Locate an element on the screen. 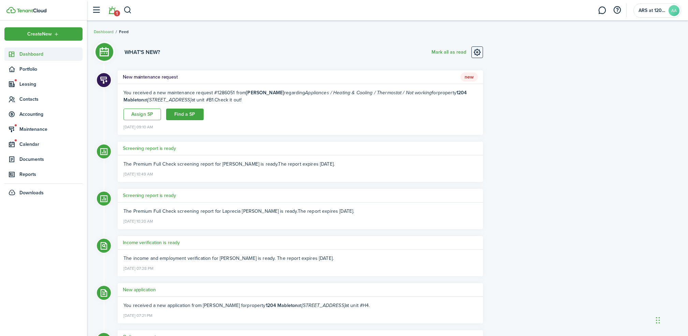 The image size is (688, 336). span: Create New is located at coordinates (40, 34).